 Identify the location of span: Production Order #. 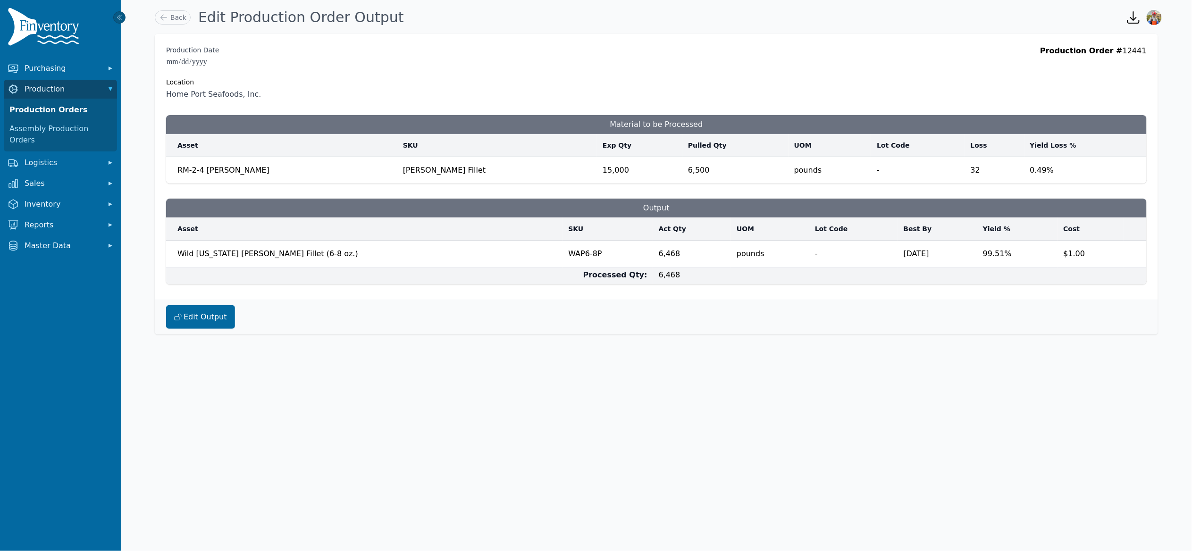
(1081, 50).